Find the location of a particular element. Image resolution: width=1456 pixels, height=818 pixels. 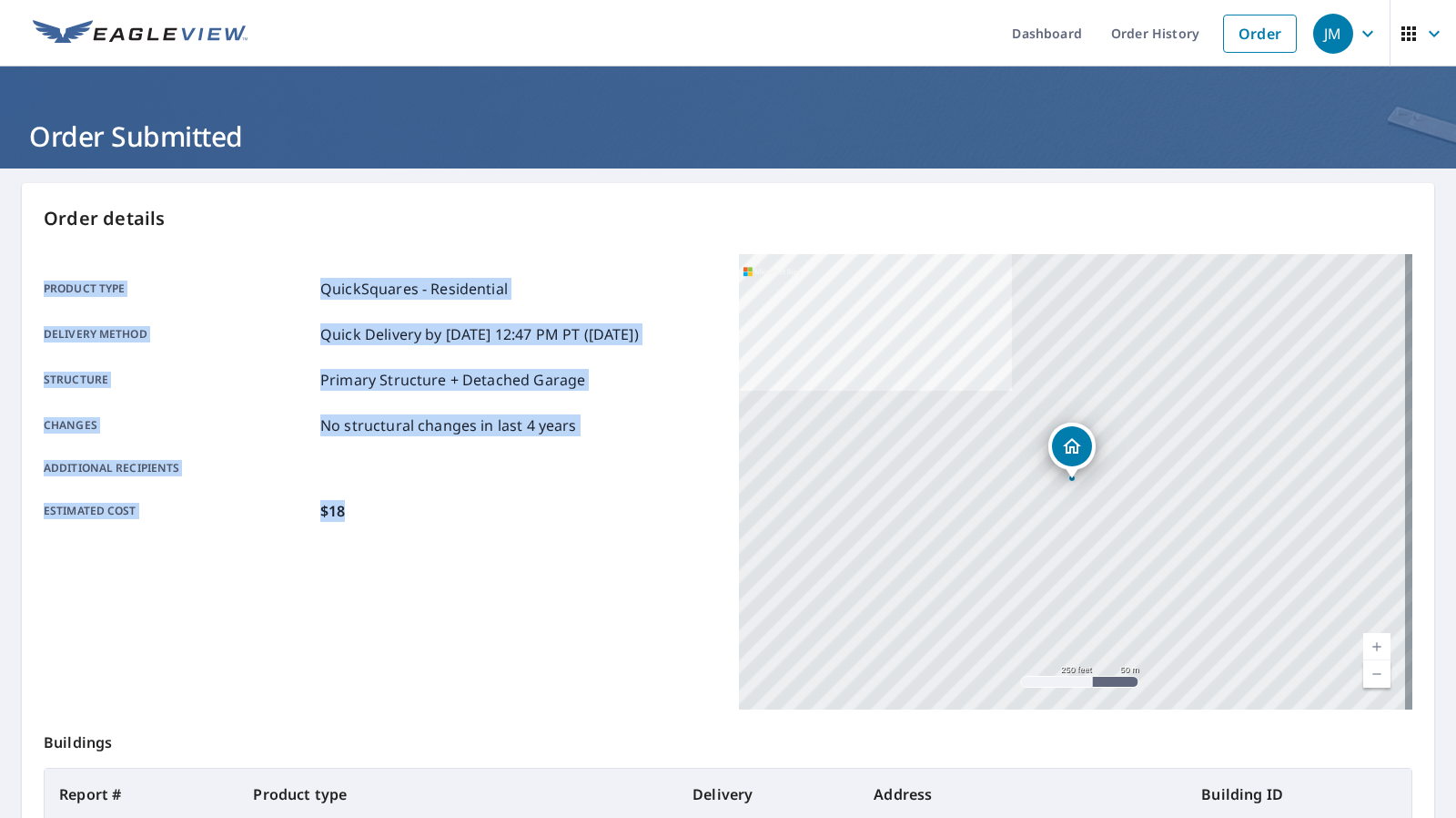

p: No structural changes in last 4 years is located at coordinates (449, 425).